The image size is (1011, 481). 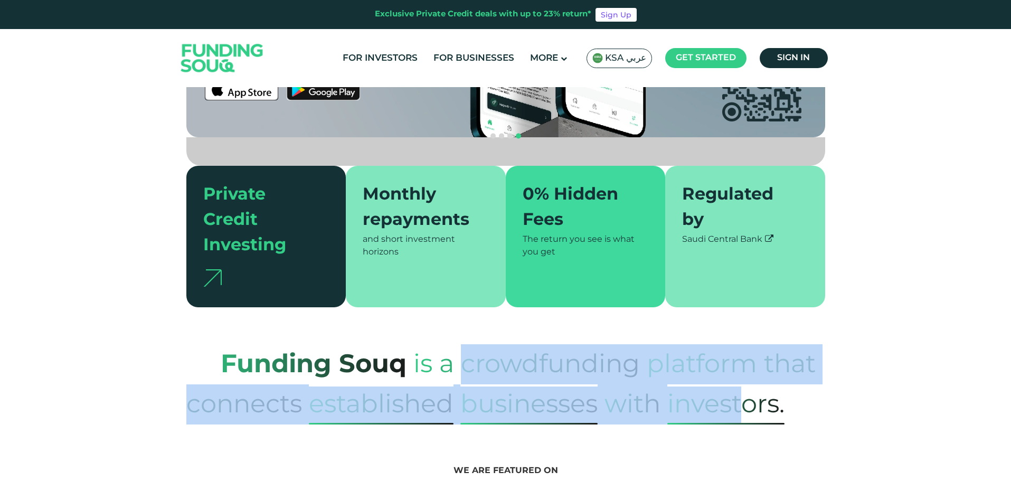 I want to click on span: Sign in, so click(x=793, y=58).